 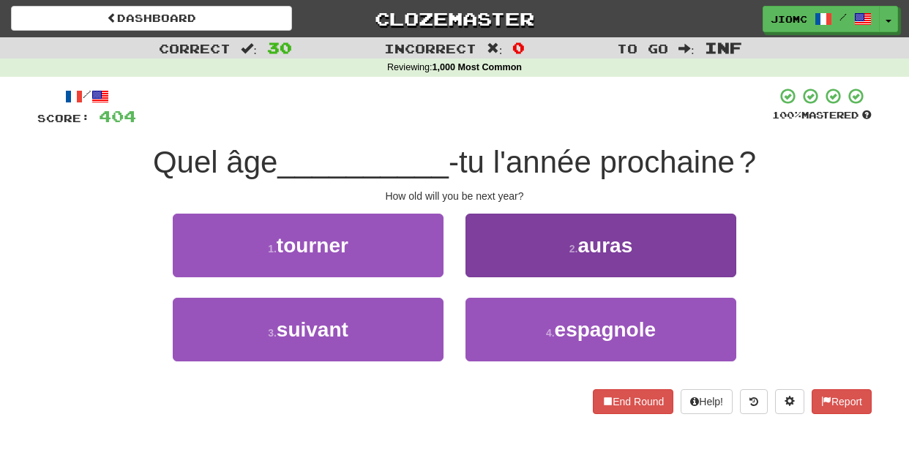 What do you see at coordinates (195, 48) in the screenshot?
I see `span: Correct` at bounding box center [195, 48].